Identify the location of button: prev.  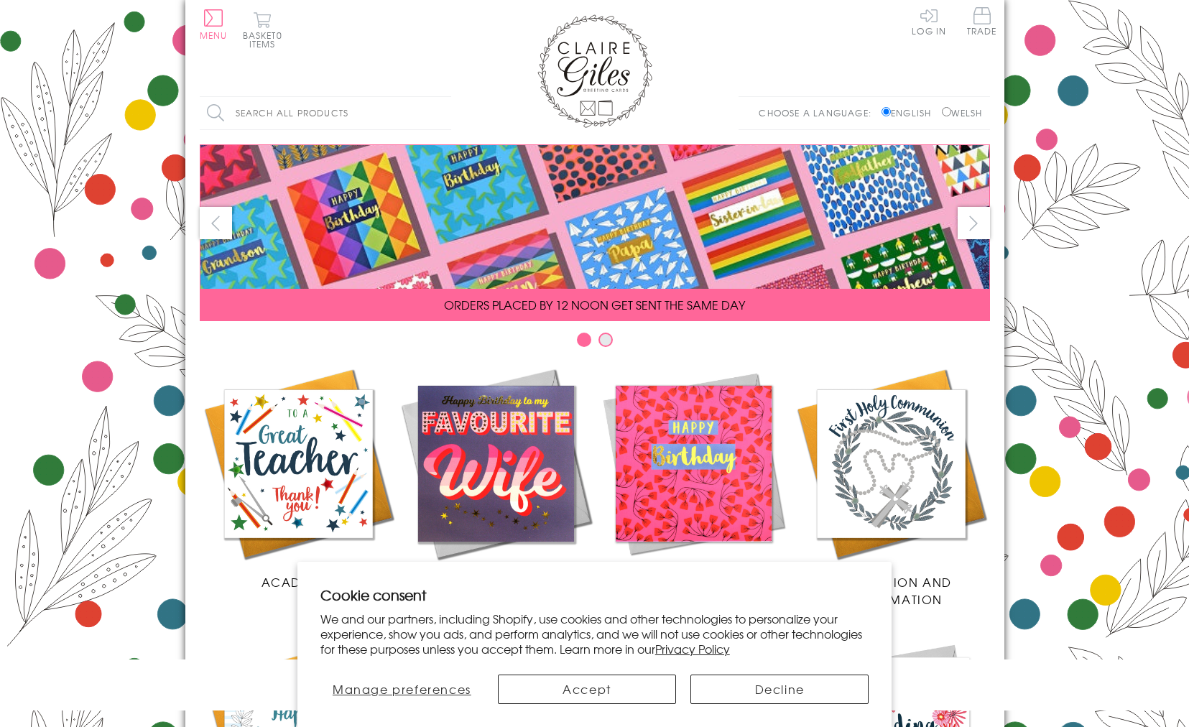
(215, 223).